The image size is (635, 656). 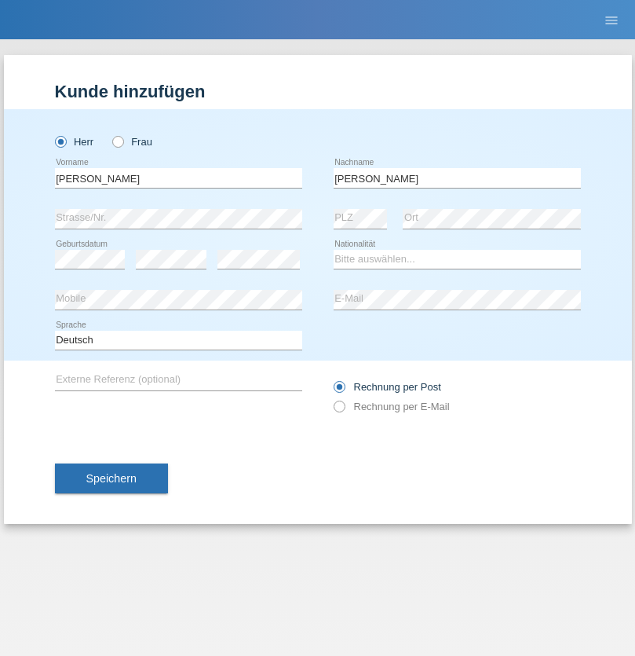 What do you see at coordinates (392, 406) in the screenshot?
I see `label: Rechnung per E-Mail` at bounding box center [392, 406].